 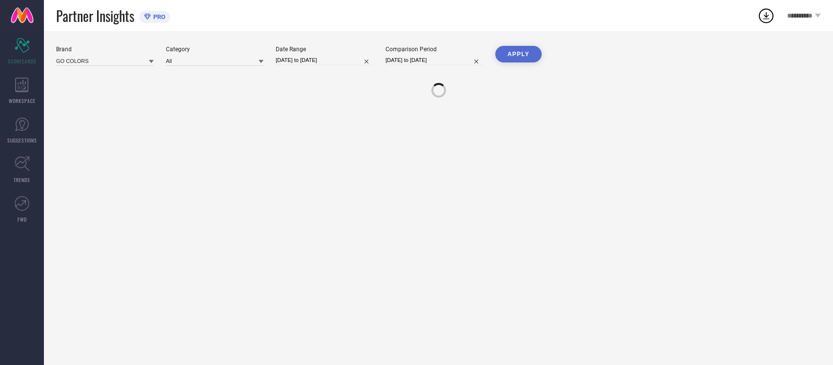 I want to click on div: Comparison Period, so click(x=435, y=49).